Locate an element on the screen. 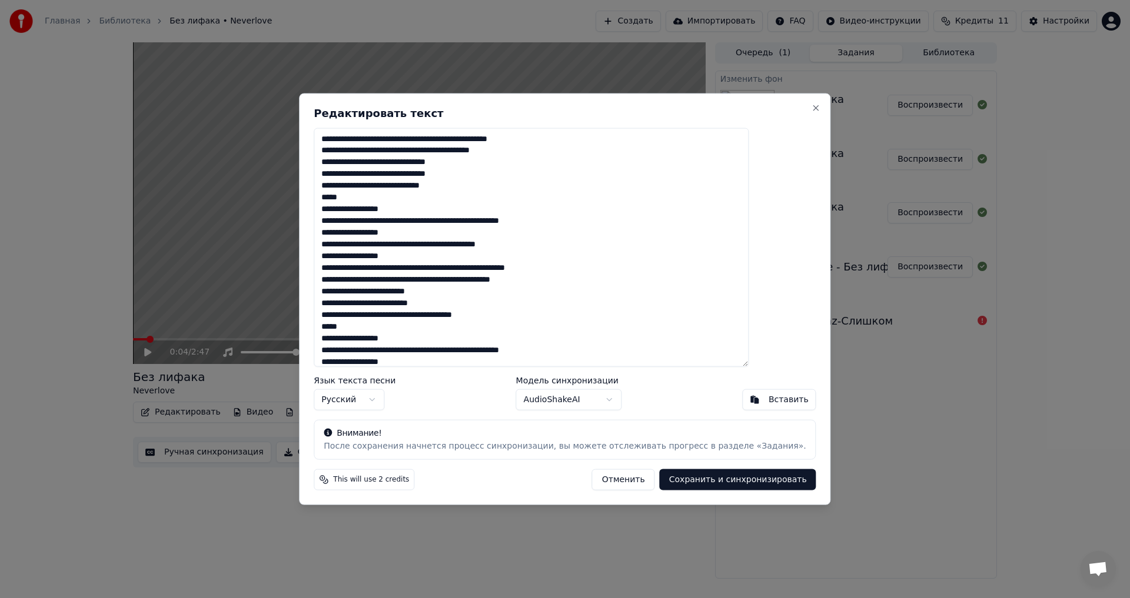  button: Вставить is located at coordinates (779, 400).